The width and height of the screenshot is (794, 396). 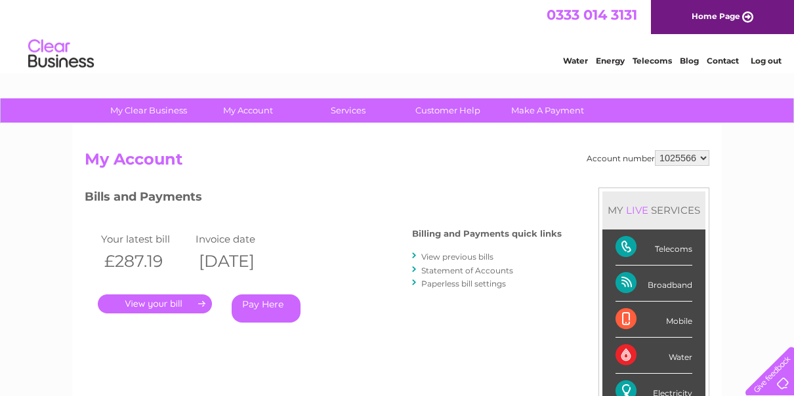 What do you see at coordinates (653, 283) in the screenshot?
I see `div: Broadband` at bounding box center [653, 283].